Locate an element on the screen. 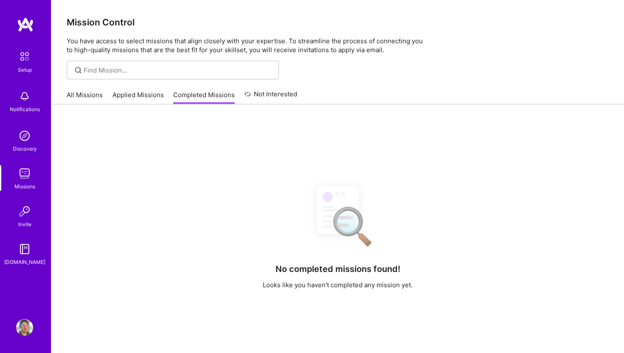 The image size is (624, 353). img: discovery is located at coordinates (25, 136).